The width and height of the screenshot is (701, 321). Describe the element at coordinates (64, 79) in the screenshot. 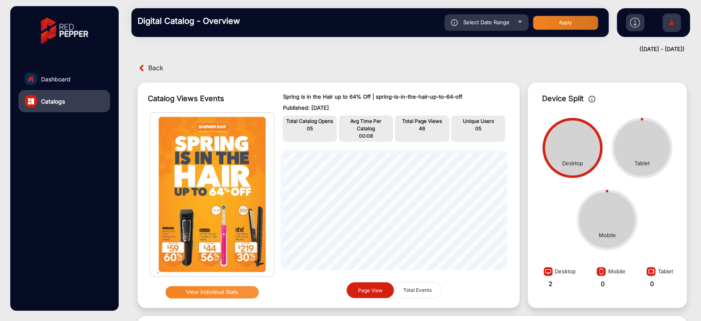

I see `a: Dashboard` at that location.